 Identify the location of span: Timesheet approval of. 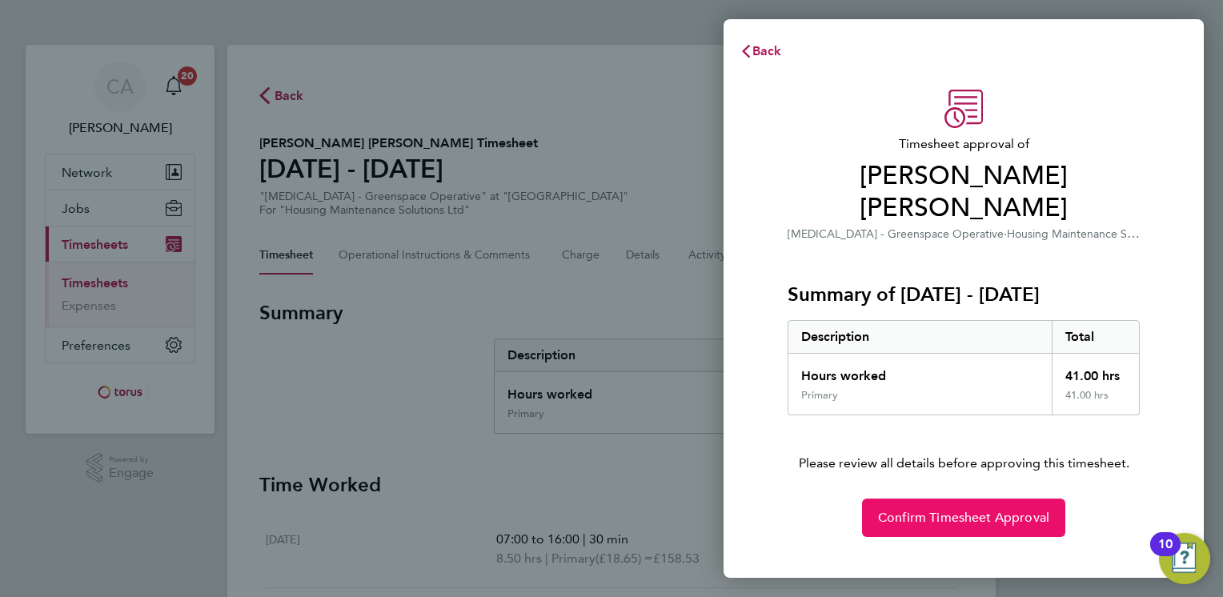
(964, 144).